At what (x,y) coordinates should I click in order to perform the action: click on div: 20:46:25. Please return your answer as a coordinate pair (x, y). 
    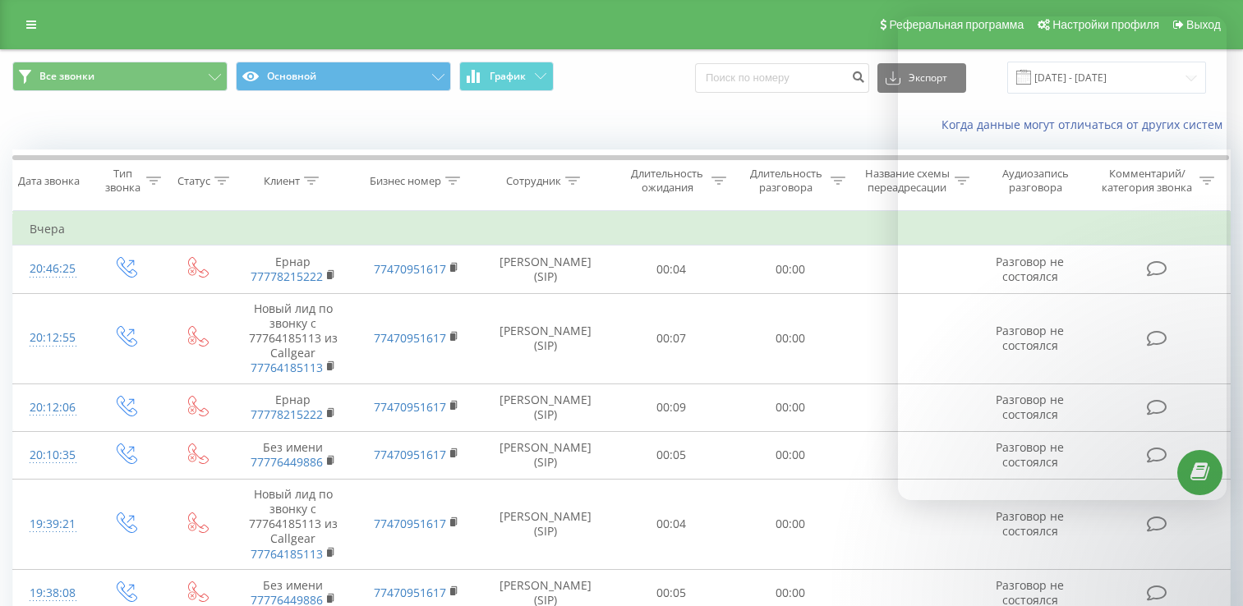
    Looking at the image, I should click on (51, 269).